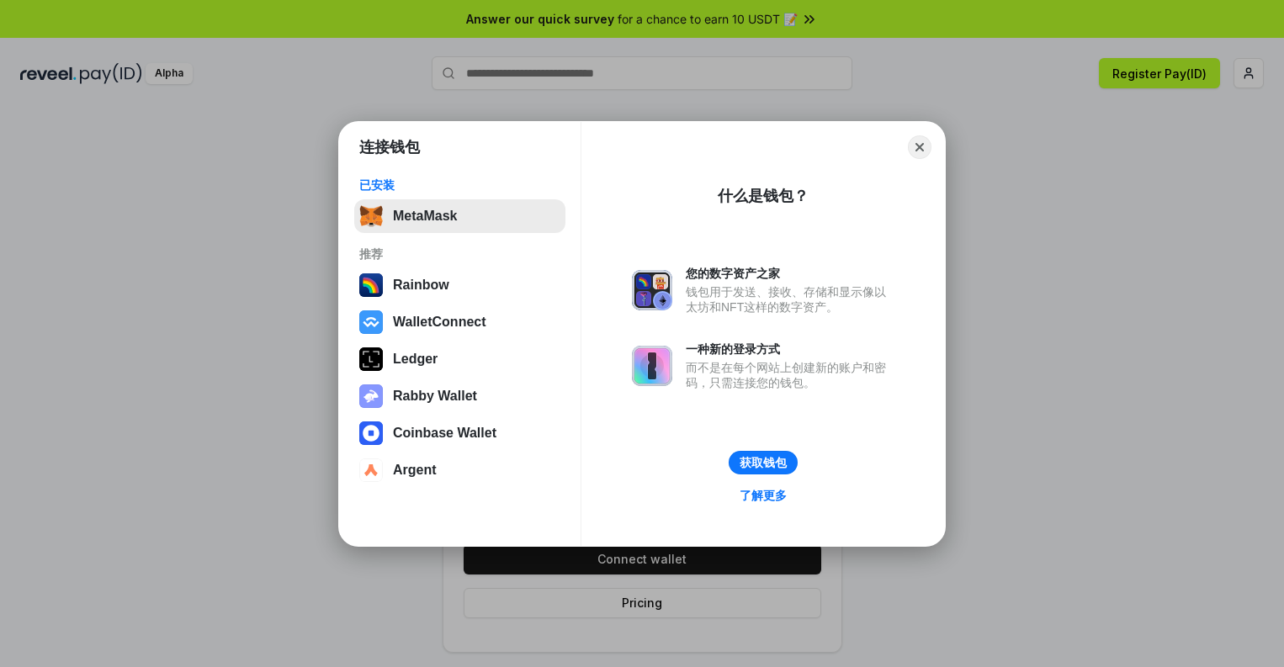  I want to click on div: Argent, so click(415, 471).